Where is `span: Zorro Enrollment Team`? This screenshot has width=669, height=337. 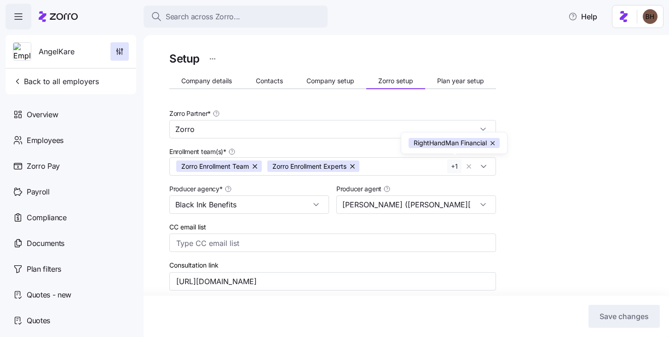
span: Zorro Enrollment Team is located at coordinates (215, 166).